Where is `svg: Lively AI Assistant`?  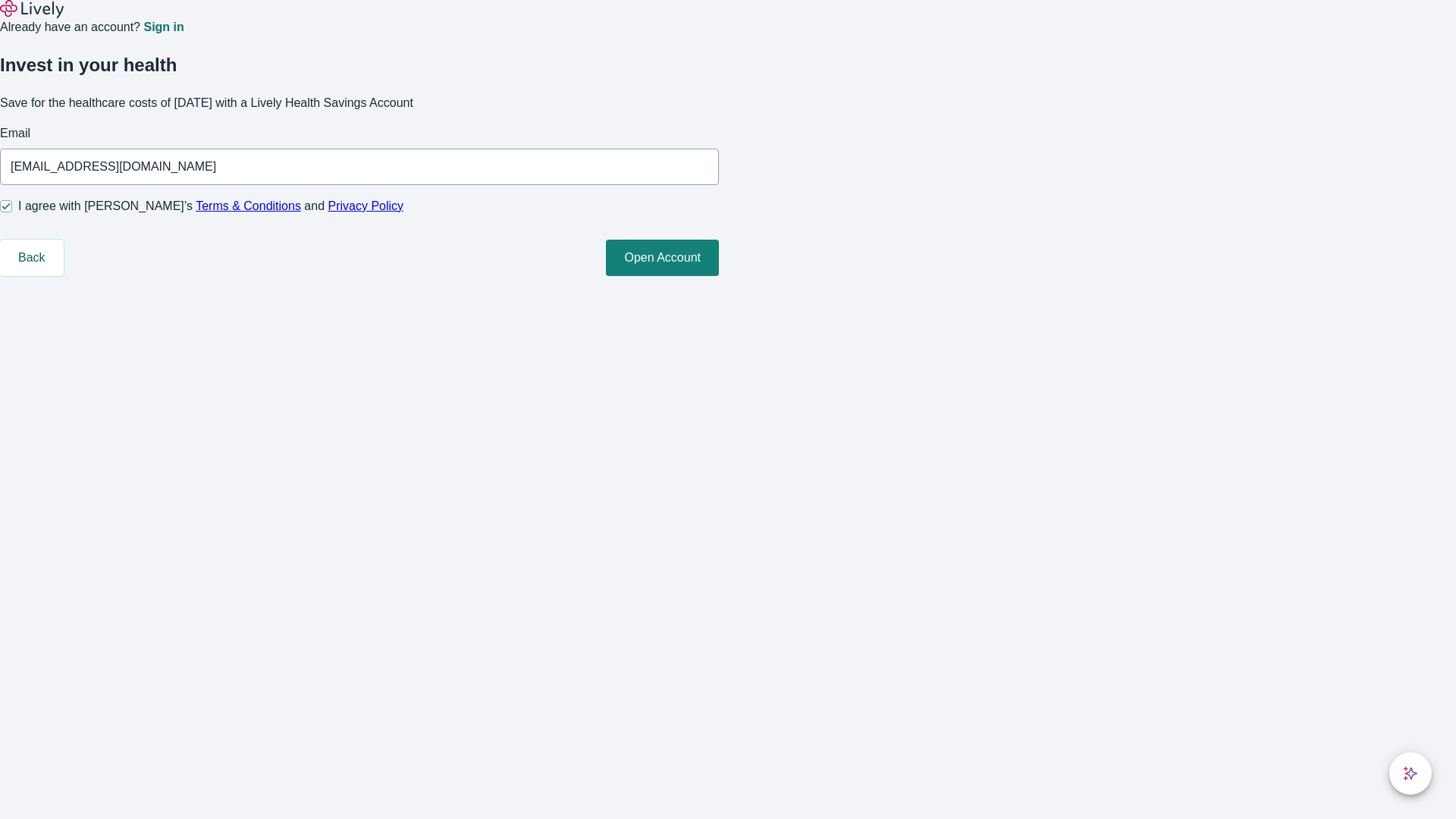
svg: Lively AI Assistant is located at coordinates (1411, 774).